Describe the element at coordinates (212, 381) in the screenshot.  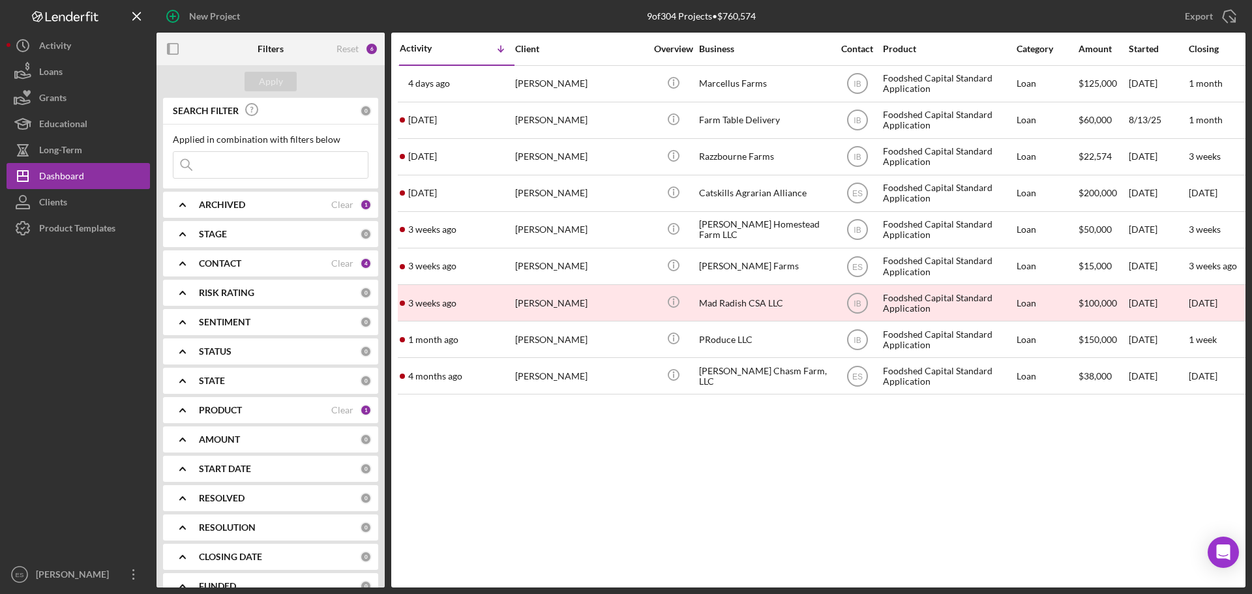
I see `b: STATE` at that location.